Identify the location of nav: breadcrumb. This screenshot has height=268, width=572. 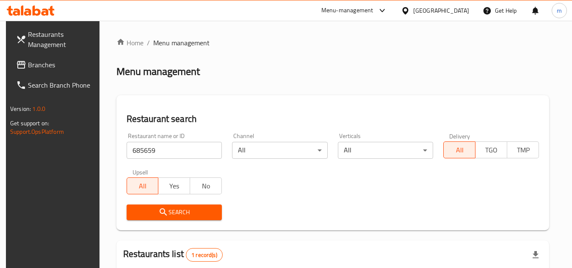
(333, 43).